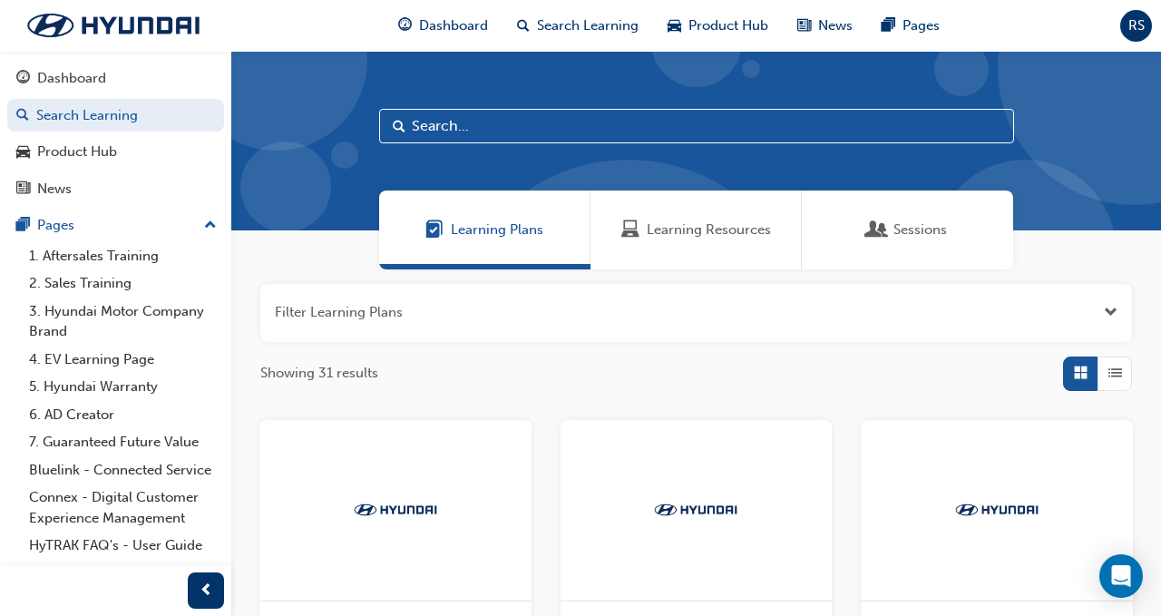 This screenshot has height=616, width=1161. I want to click on a: 6. AD Creator, so click(122, 415).